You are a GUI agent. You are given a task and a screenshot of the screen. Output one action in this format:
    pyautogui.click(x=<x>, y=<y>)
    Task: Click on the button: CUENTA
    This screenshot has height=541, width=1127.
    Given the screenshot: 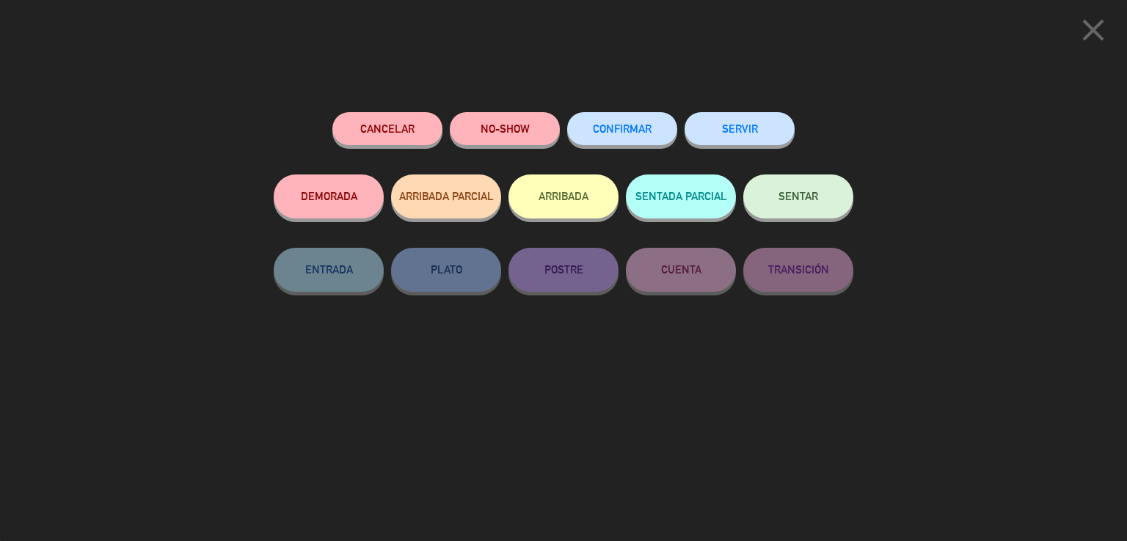 What is the action you would take?
    pyautogui.click(x=681, y=270)
    